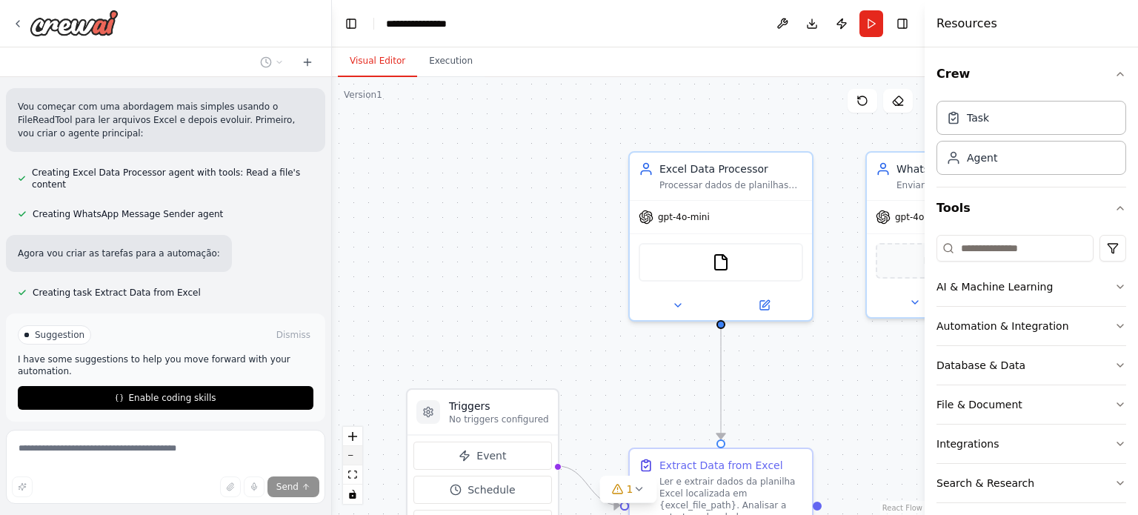 The image size is (1138, 515). Describe the element at coordinates (967, 444) in the screenshot. I see `div: Integrations` at that location.